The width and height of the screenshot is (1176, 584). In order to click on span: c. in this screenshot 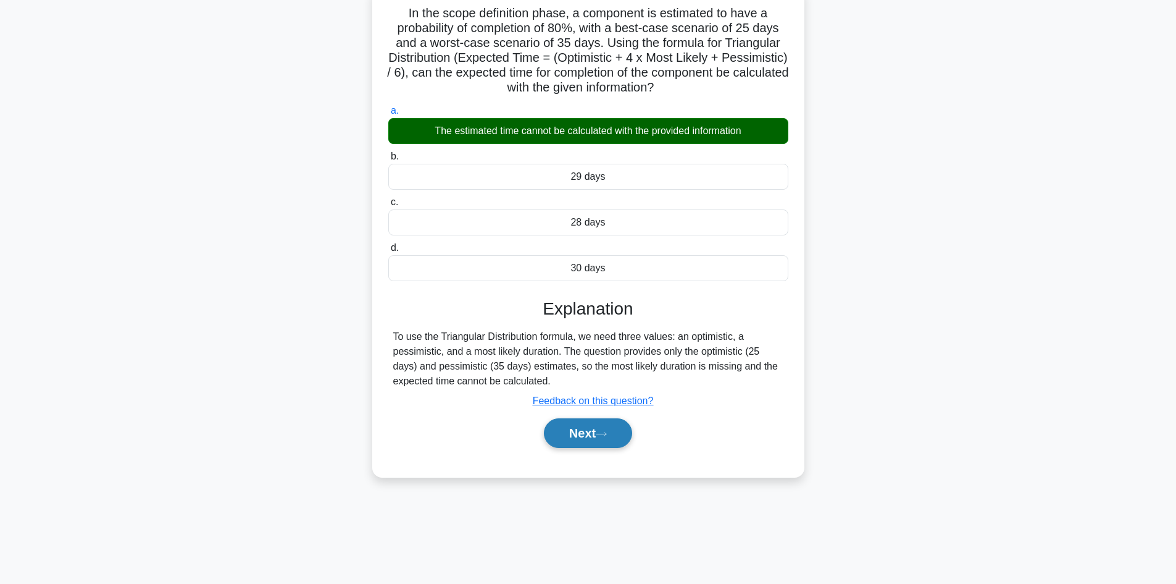, I will do `click(395, 201)`.